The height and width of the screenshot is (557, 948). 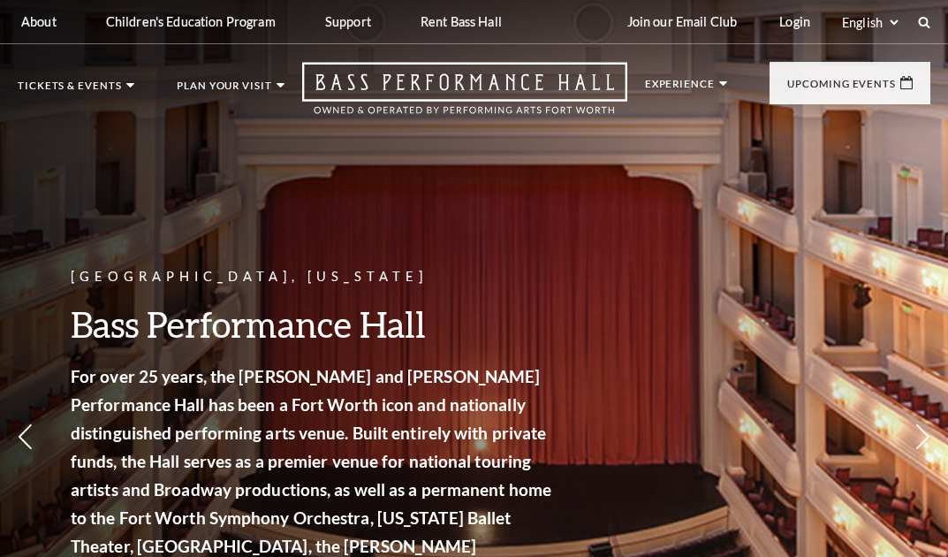 I want to click on p: Tickets & Events, so click(x=70, y=90).